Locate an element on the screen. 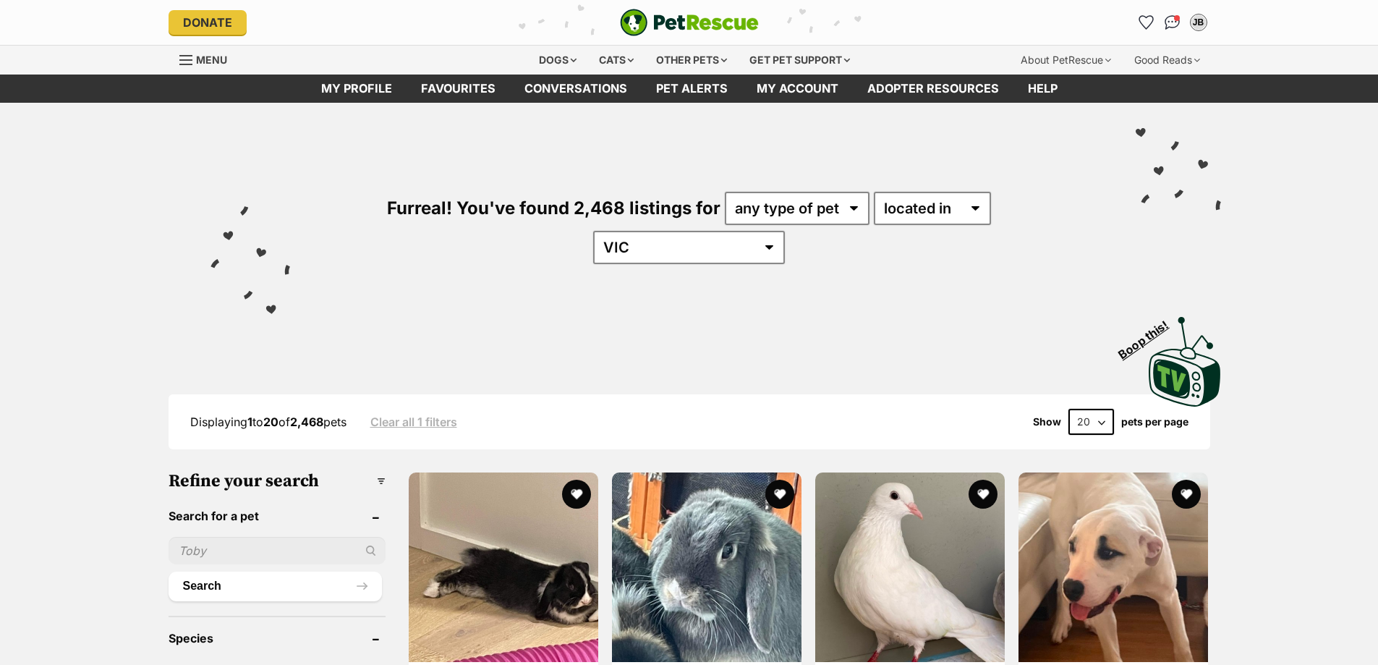 This screenshot has height=665, width=1378. img: Doja - Mini Lop Rabbit is located at coordinates (503, 567).